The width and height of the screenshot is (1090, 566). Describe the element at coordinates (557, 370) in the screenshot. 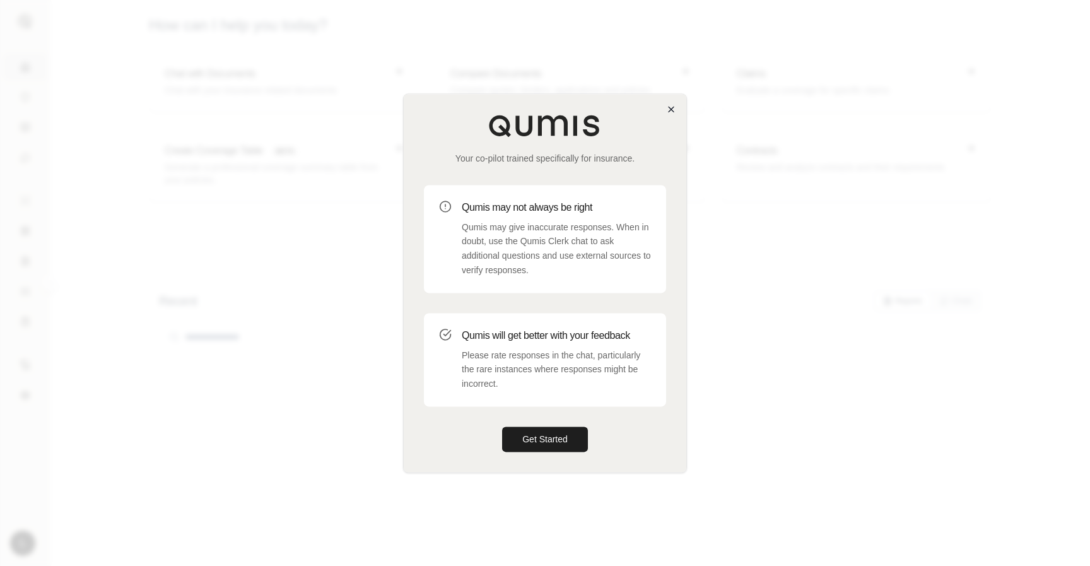

I see `p: Please rate responses in the chat, particularly the rare instances where responses might be incor...` at that location.